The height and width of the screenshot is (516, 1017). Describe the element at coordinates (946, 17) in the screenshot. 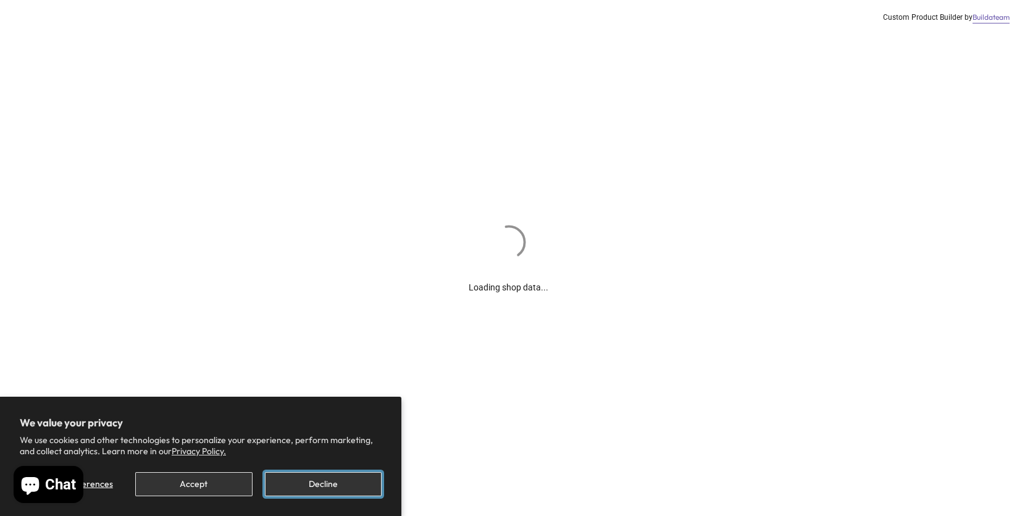

I see `div: Custom Product Builder by` at that location.